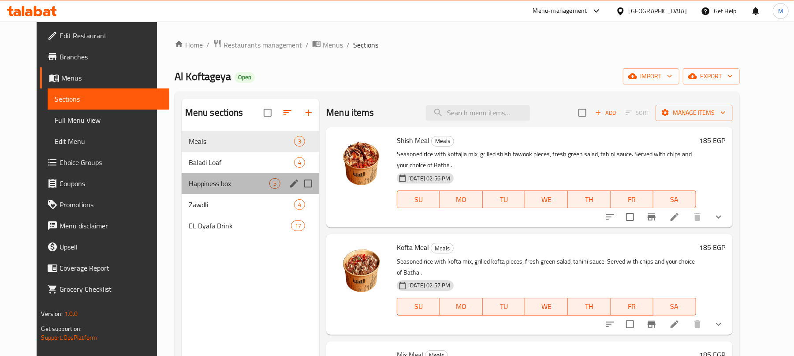 This screenshot has width=794, height=356. Describe the element at coordinates (630, 217) in the screenshot. I see `span: Select to update` at that location.